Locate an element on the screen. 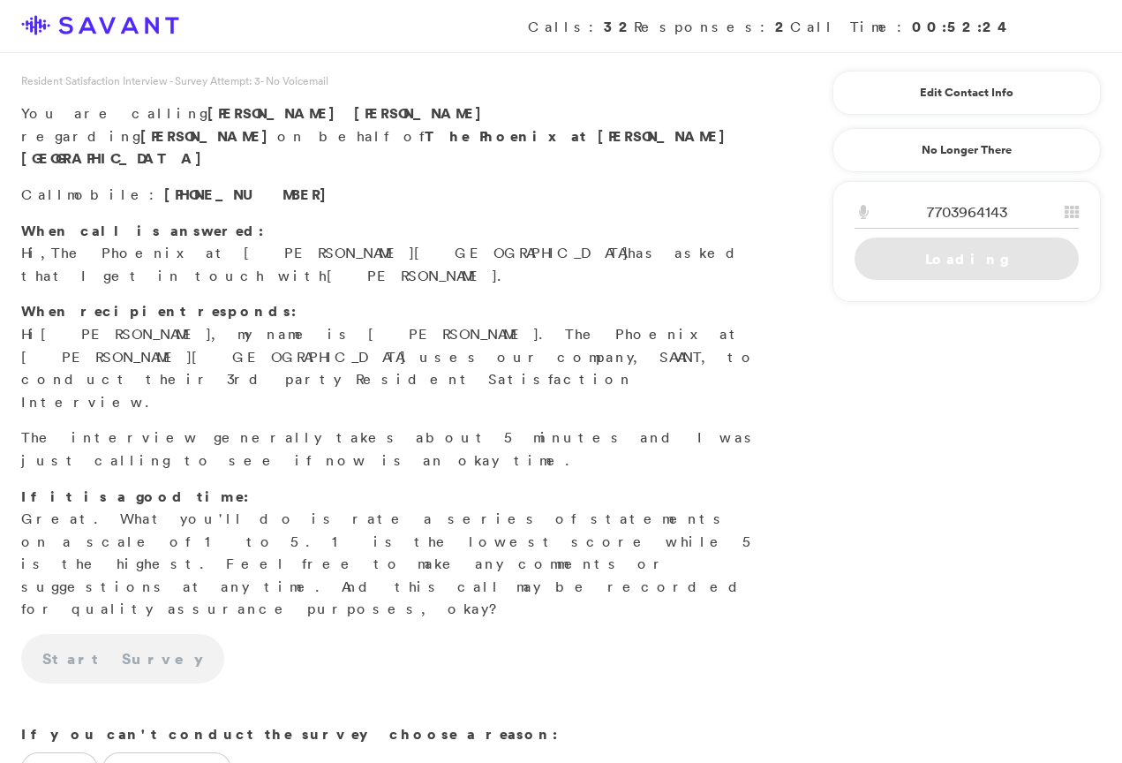 The height and width of the screenshot is (763, 1122). strong: 2 is located at coordinates (782, 26).